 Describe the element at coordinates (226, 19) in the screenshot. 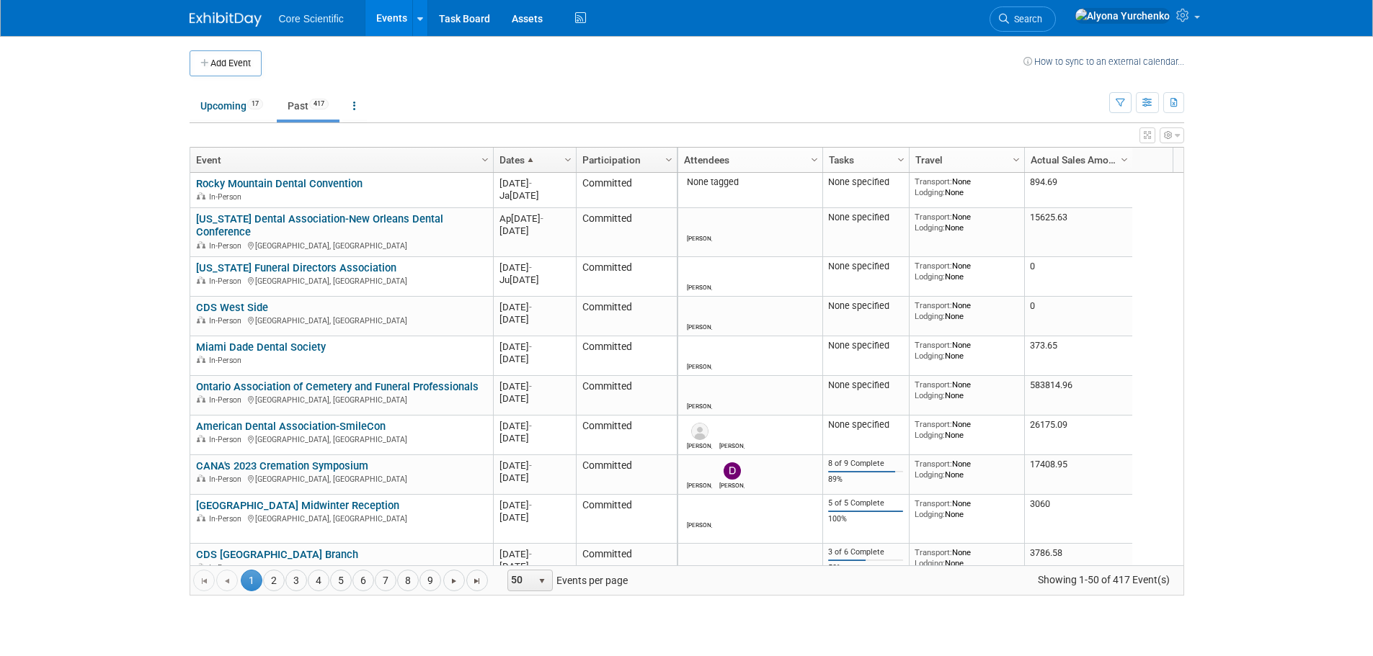

I see `img: ExhibitDay` at that location.